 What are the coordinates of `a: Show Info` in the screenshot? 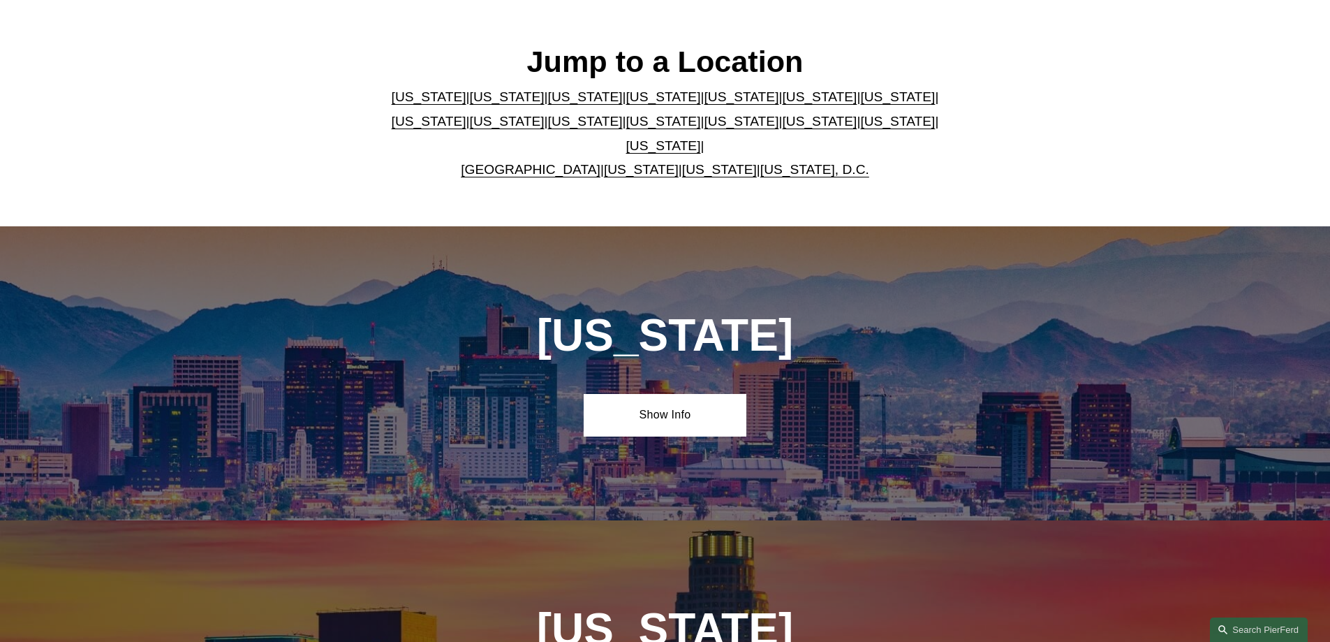 It's located at (665, 415).